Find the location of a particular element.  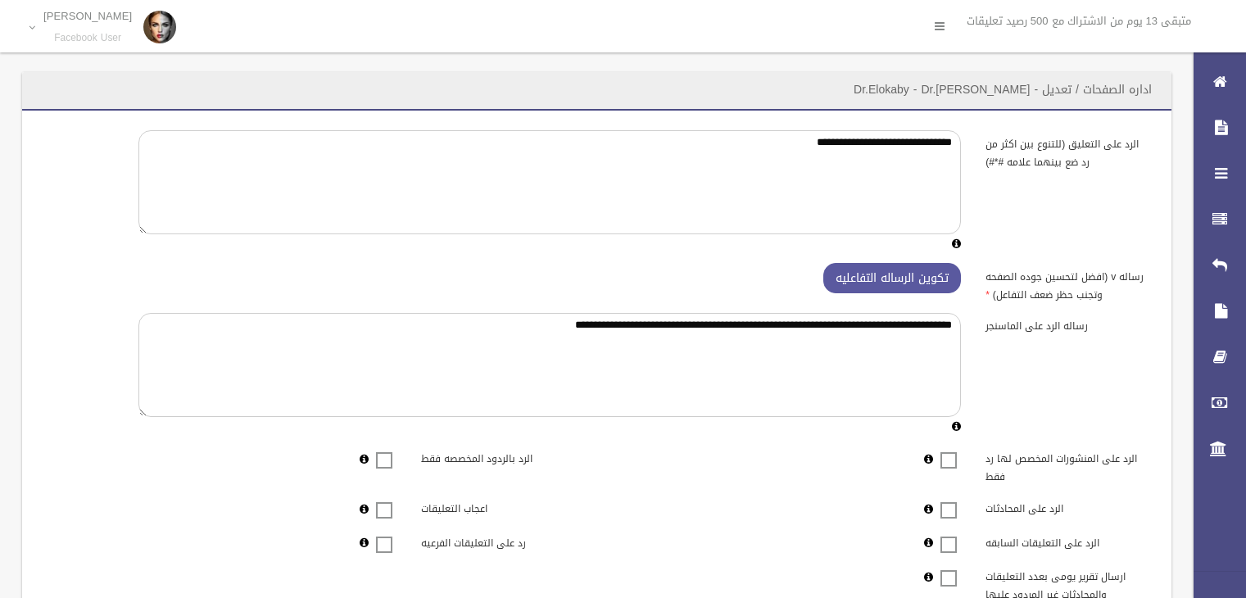

label: رد على التعليقات الفرعيه is located at coordinates (503, 541).